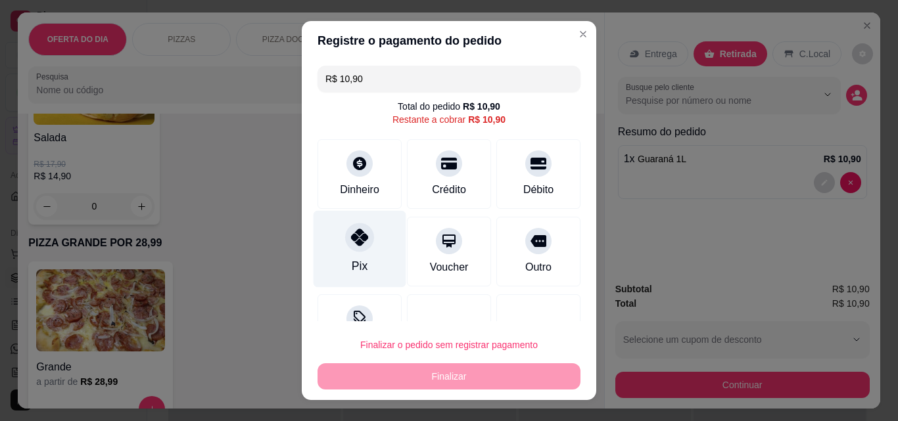  I want to click on div: Total do pedido, so click(449, 106).